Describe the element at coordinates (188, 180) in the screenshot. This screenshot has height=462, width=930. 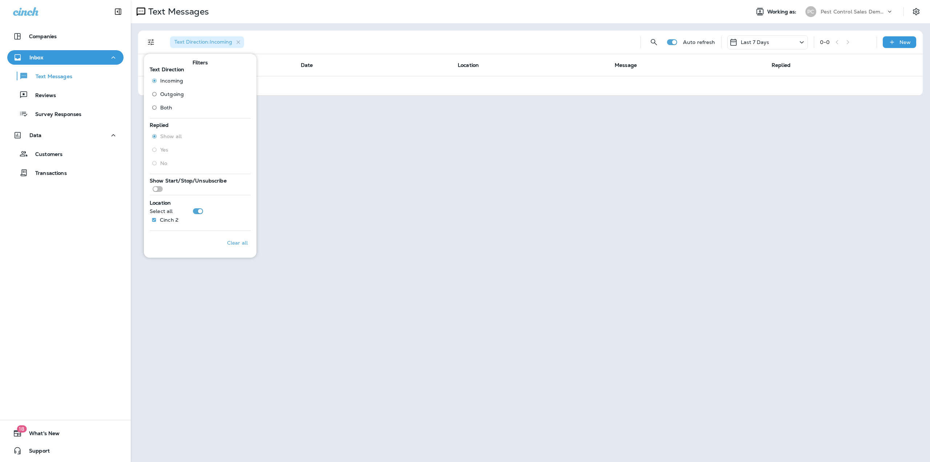
I see `span: Show Start/Stop/Unsubscribe` at that location.